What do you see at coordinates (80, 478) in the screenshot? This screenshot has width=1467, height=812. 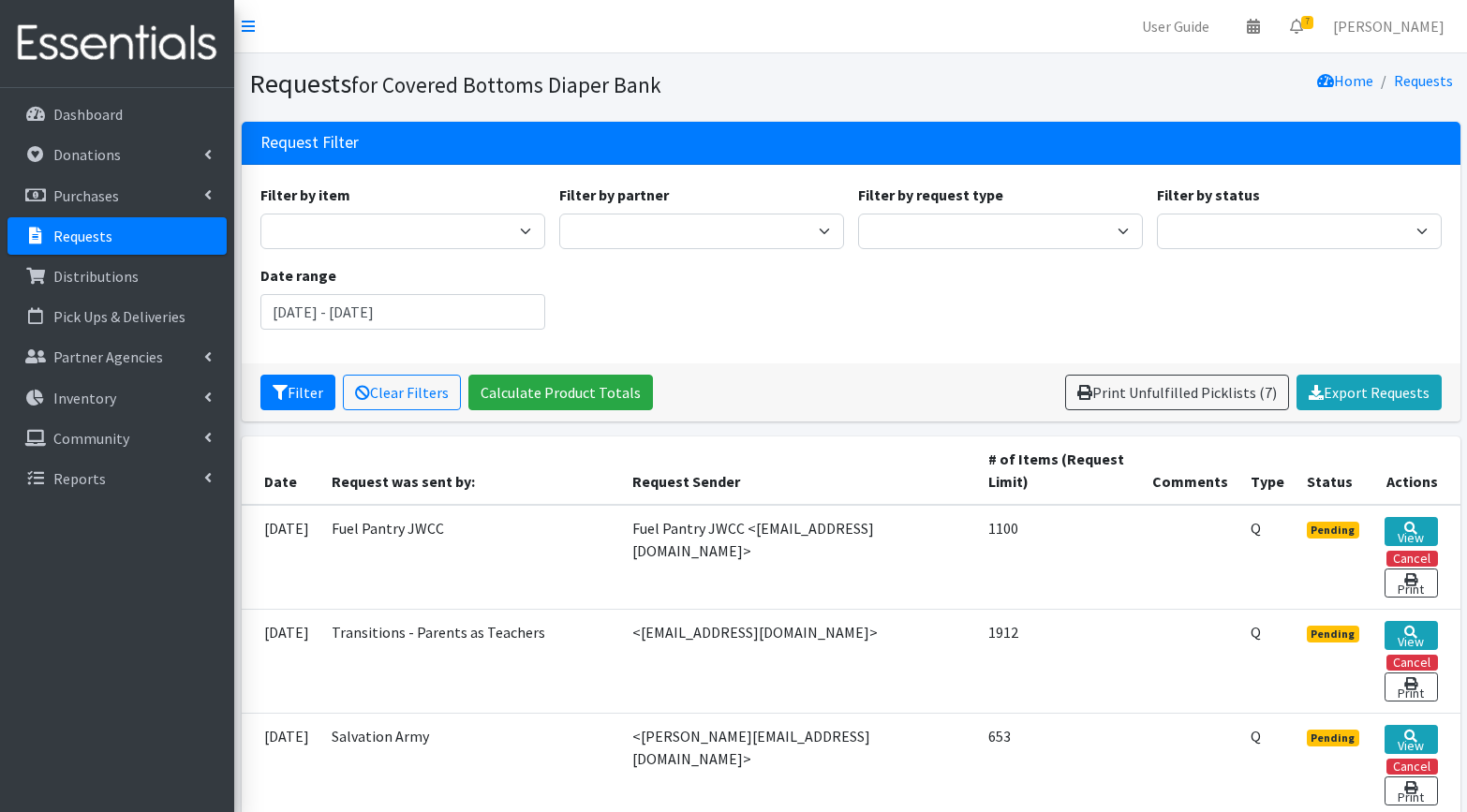 I see `p: Reports` at bounding box center [80, 478].